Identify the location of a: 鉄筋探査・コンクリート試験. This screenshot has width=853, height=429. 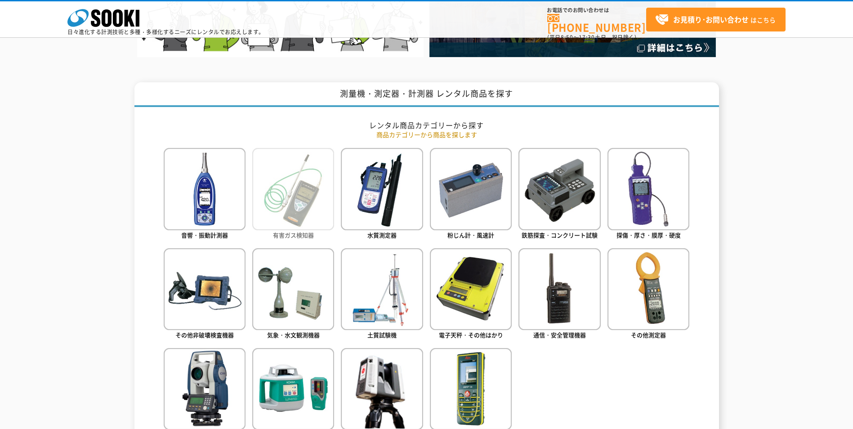
(559, 194).